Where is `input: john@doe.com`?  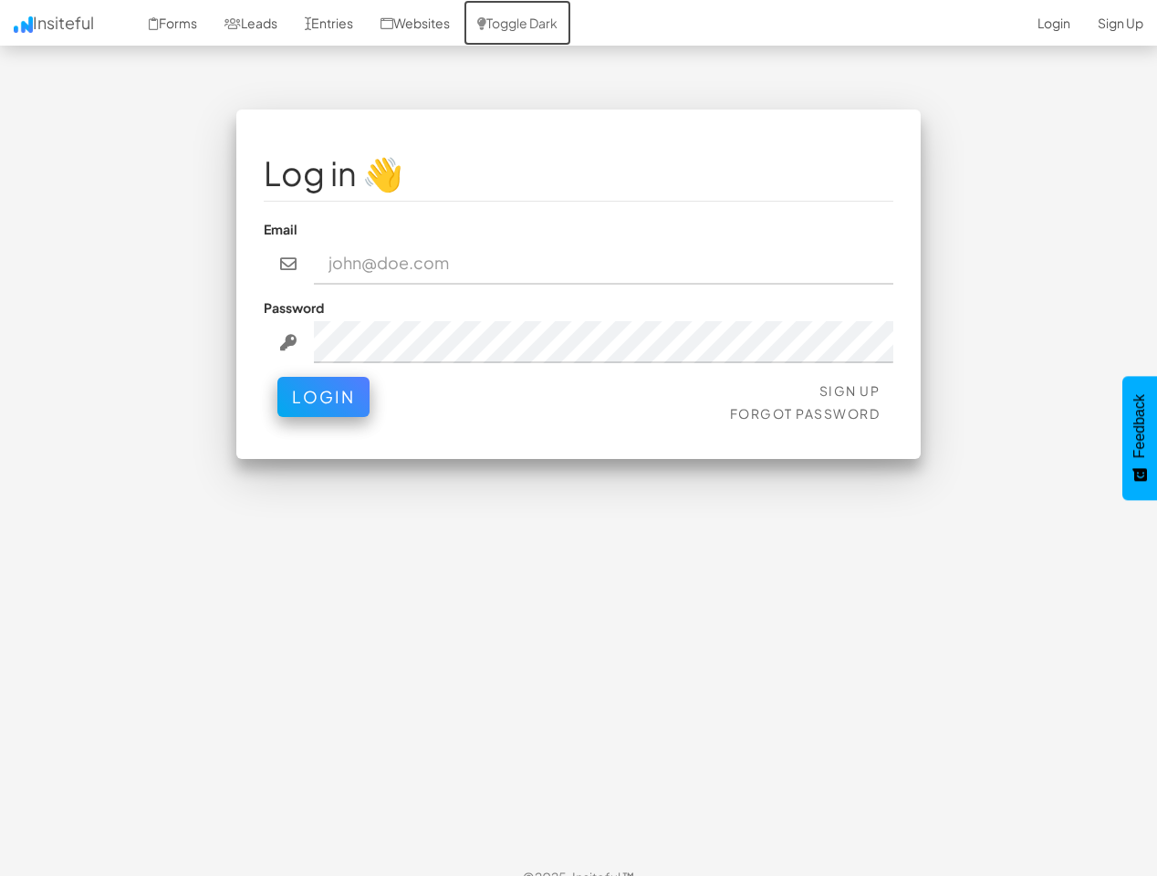
input: john@doe.com is located at coordinates (604, 264).